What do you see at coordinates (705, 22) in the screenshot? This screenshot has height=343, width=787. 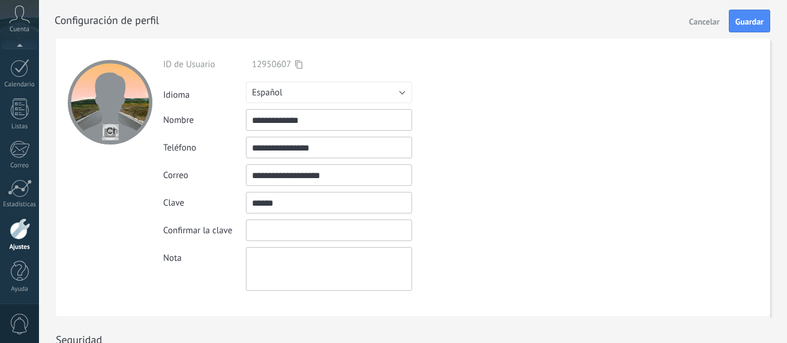 I see `span: Cancelar` at bounding box center [705, 22].